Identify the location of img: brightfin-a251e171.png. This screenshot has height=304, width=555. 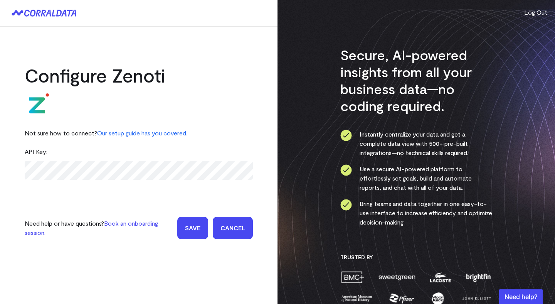
(478, 277).